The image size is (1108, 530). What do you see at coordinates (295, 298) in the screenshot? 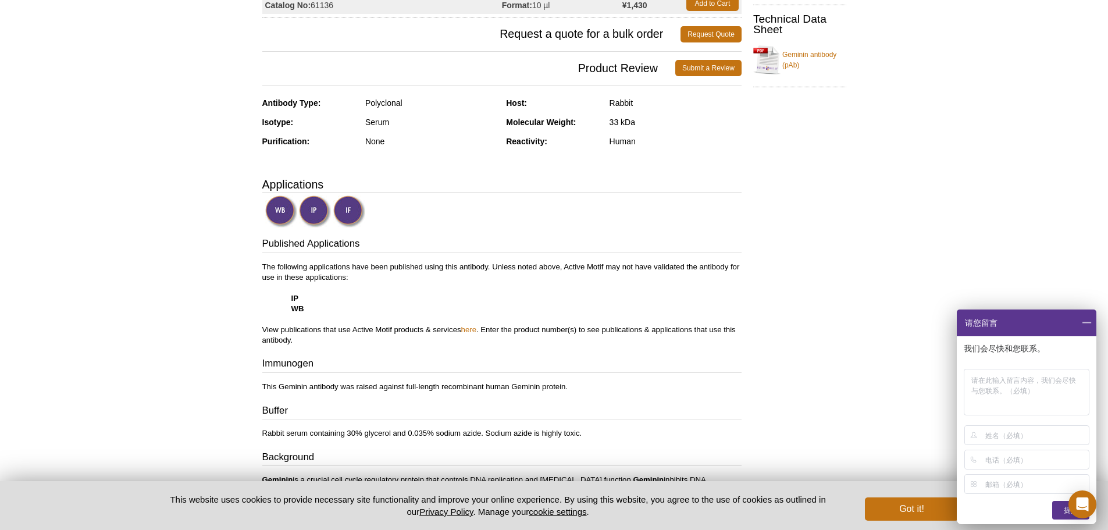
I see `strong: IP` at bounding box center [295, 298].